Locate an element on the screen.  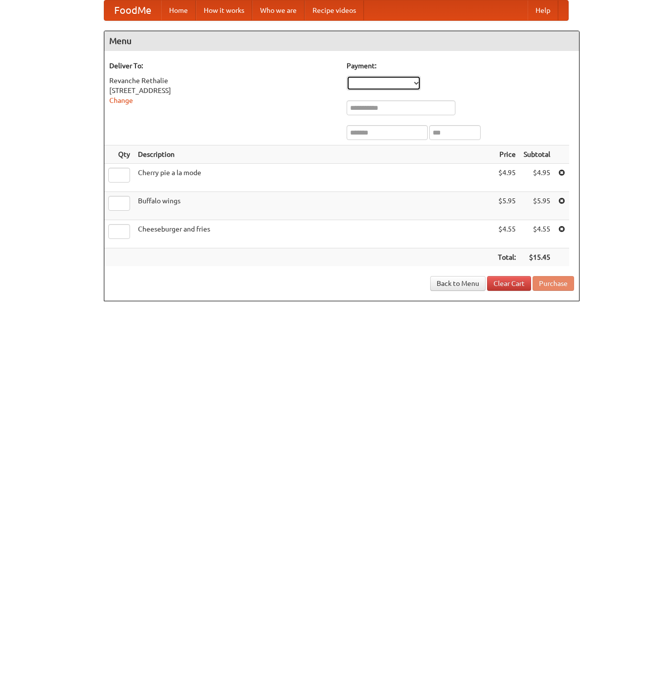
td: Cheeseburger and fries is located at coordinates (314, 234).